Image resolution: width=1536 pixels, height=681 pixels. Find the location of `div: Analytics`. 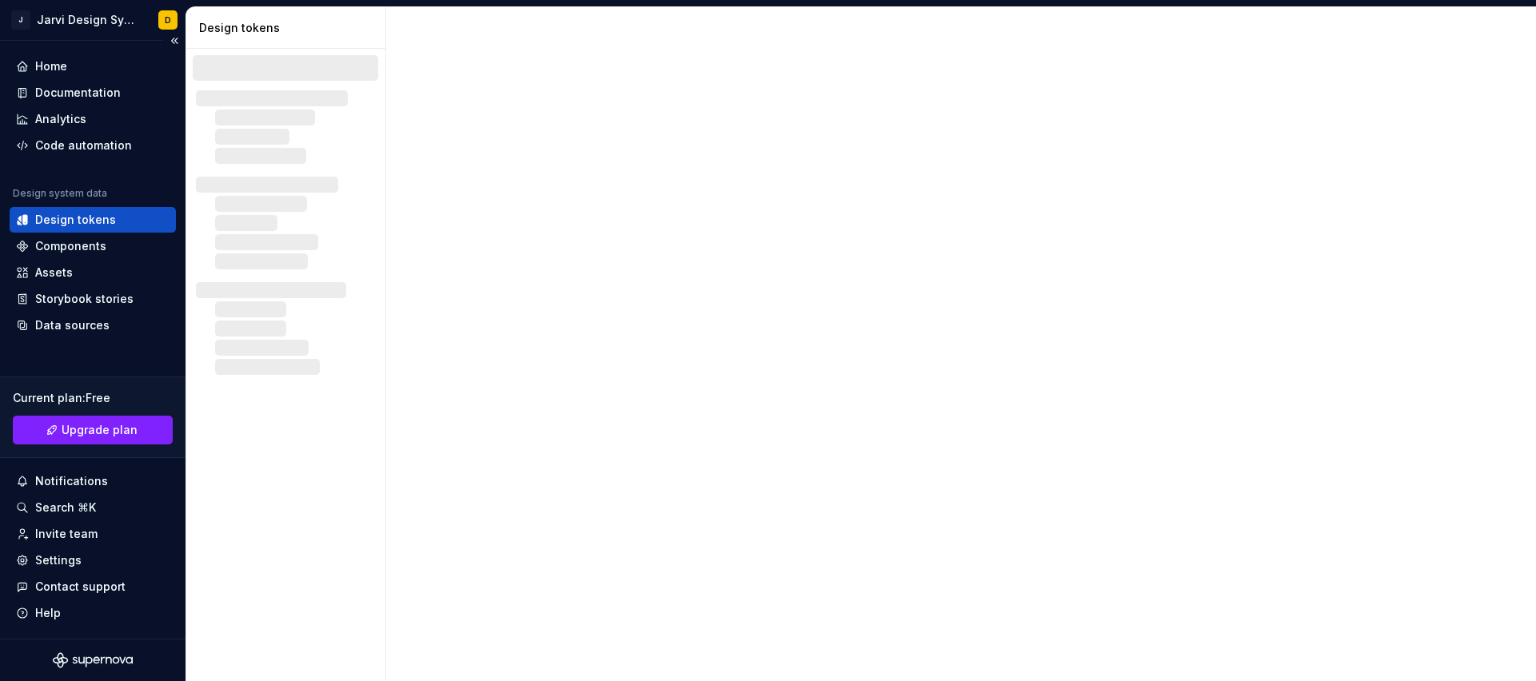

div: Analytics is located at coordinates (61, 119).